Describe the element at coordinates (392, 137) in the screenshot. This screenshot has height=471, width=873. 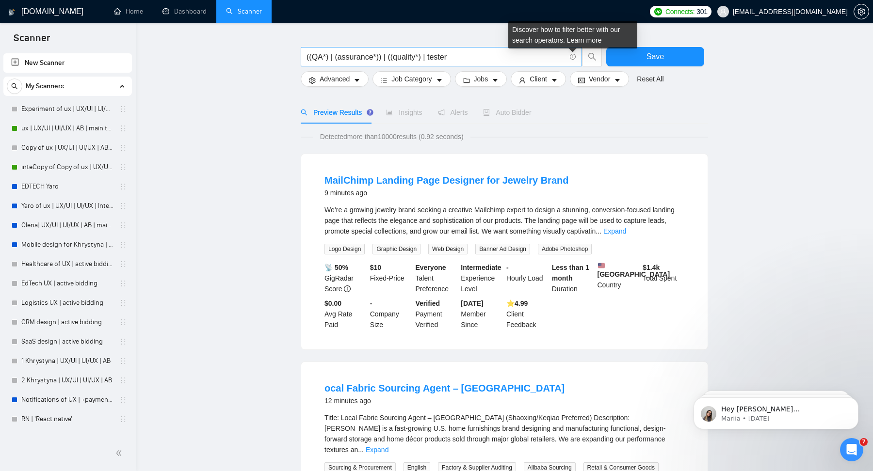
I see `span: Detected more than 10000 results (0.92 seconds)` at that location.